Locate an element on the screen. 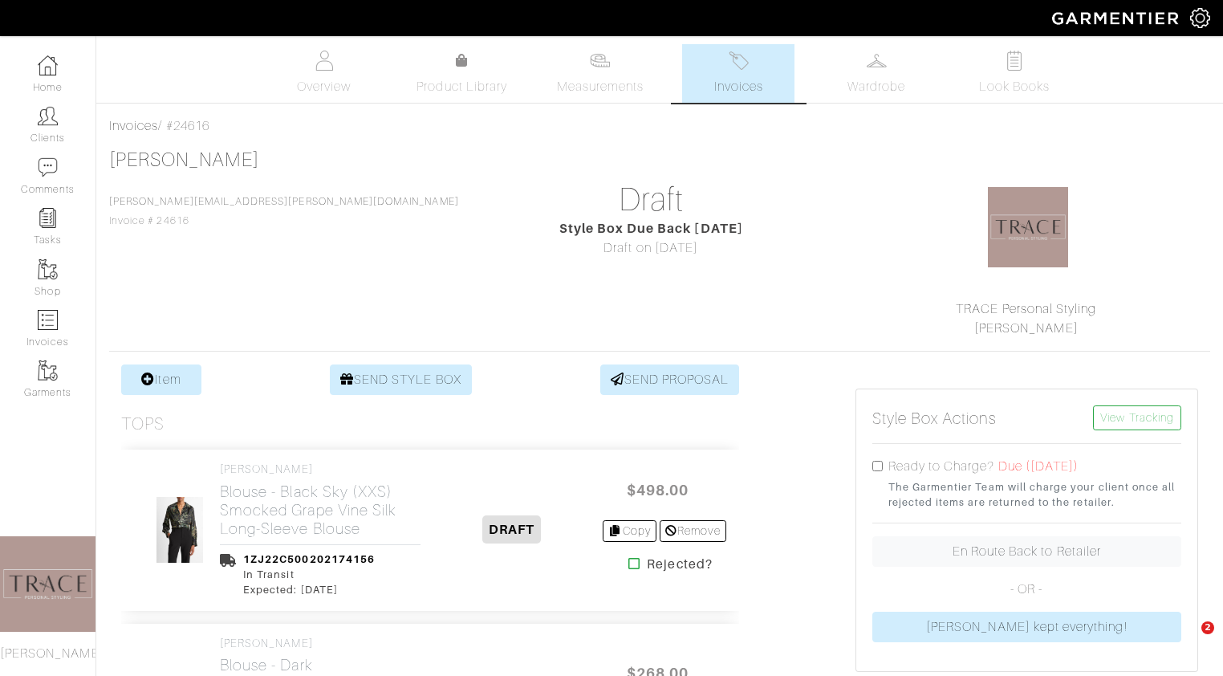  a: View Tracking is located at coordinates (1137, 417).